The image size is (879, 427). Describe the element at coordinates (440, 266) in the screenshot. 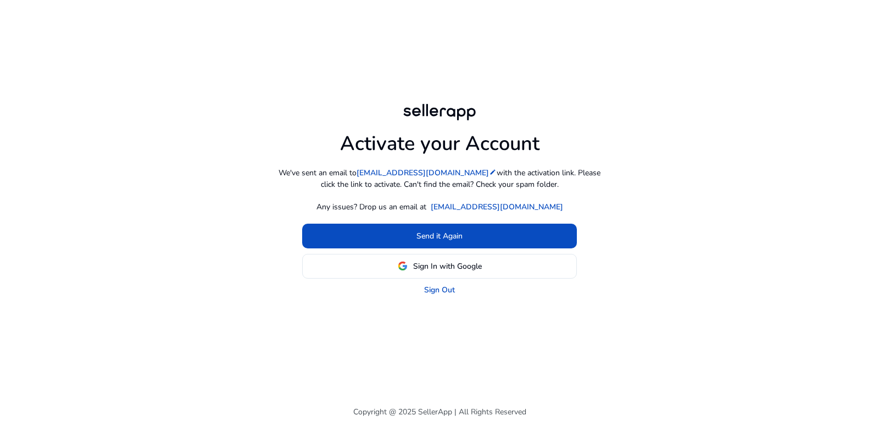

I see `button: Sign In with Google` at that location.